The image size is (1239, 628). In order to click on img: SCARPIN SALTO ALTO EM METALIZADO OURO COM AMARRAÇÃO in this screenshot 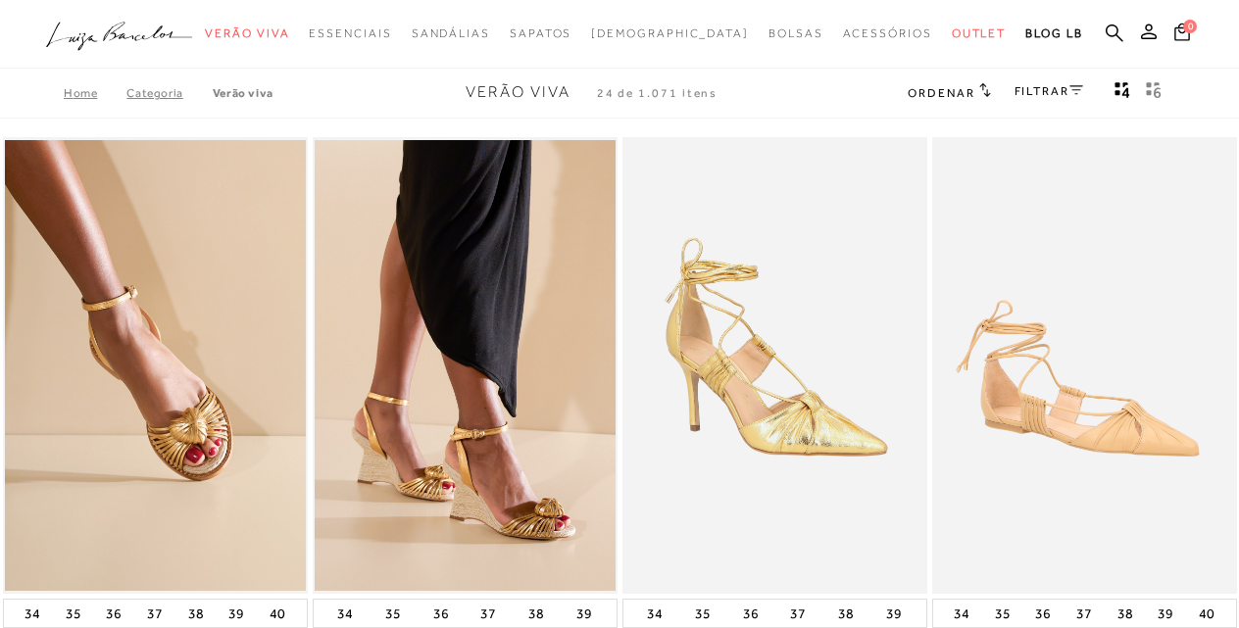, I will do `click(775, 366)`.